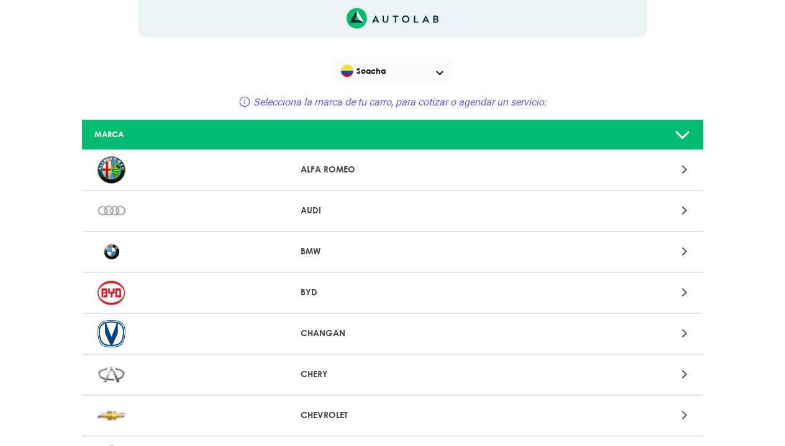 The width and height of the screenshot is (785, 446). What do you see at coordinates (392, 251) in the screenshot?
I see `p: BMW` at bounding box center [392, 251].